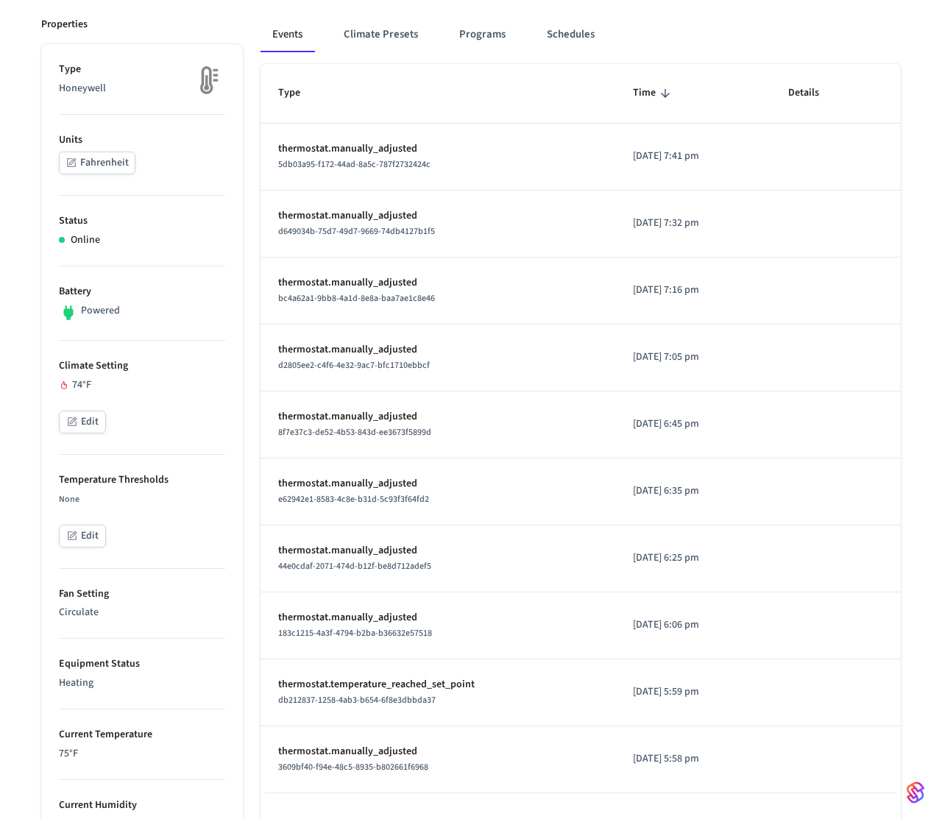 The height and width of the screenshot is (819, 942). I want to click on p: Online, so click(85, 240).